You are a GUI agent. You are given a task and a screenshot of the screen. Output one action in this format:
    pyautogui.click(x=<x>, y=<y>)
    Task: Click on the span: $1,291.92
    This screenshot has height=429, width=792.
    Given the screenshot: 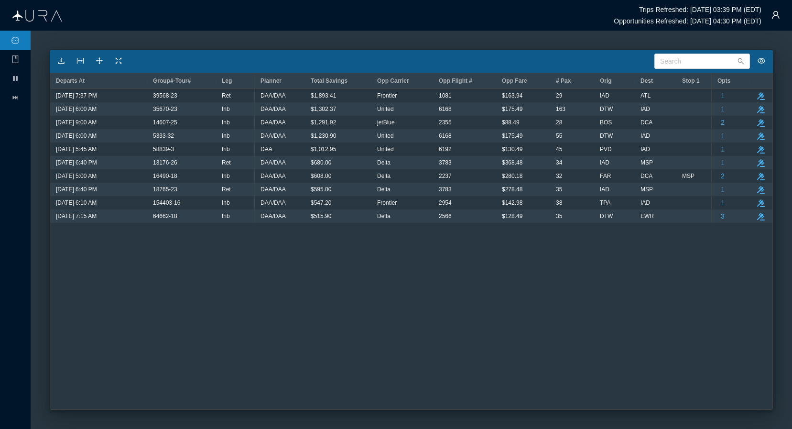 What is the action you would take?
    pyautogui.click(x=323, y=122)
    